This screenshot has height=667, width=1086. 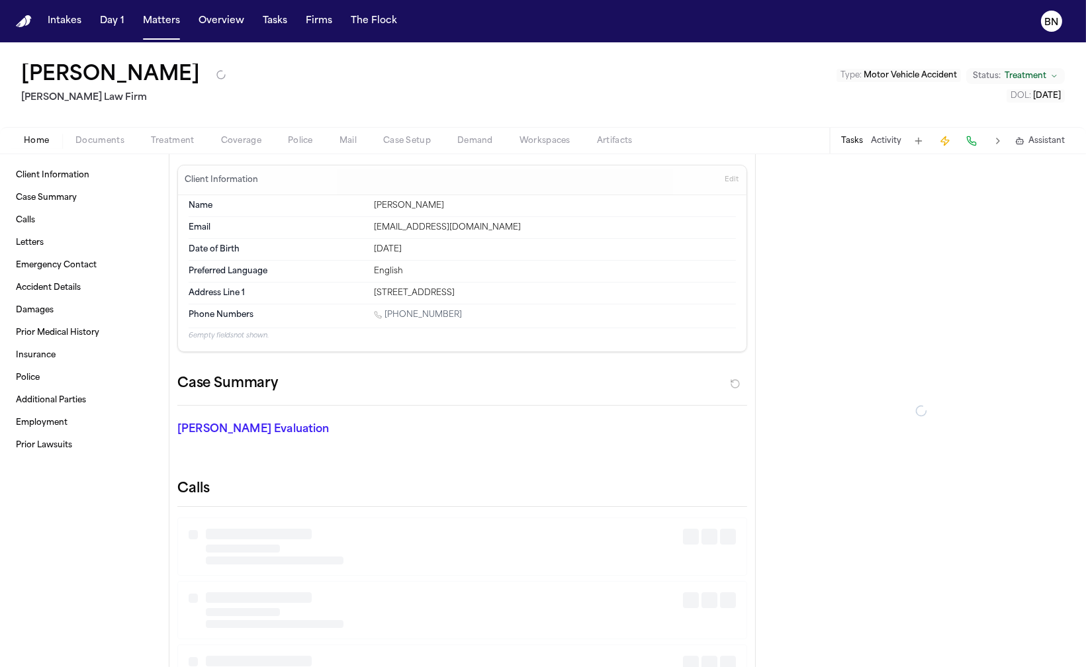 What do you see at coordinates (319, 21) in the screenshot?
I see `button: Firms` at bounding box center [319, 21].